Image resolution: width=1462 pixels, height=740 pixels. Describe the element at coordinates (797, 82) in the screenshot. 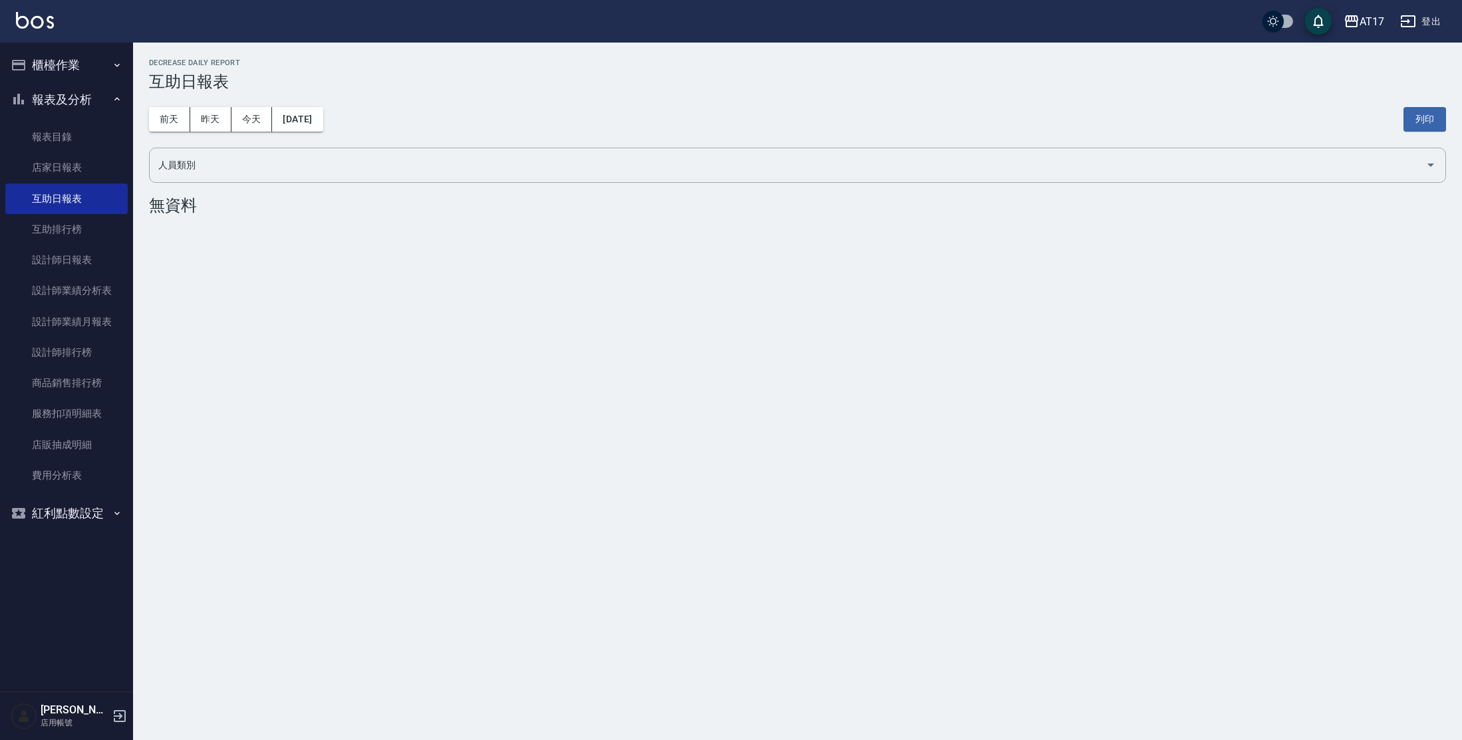

I see `h3: 互助日報表` at that location.